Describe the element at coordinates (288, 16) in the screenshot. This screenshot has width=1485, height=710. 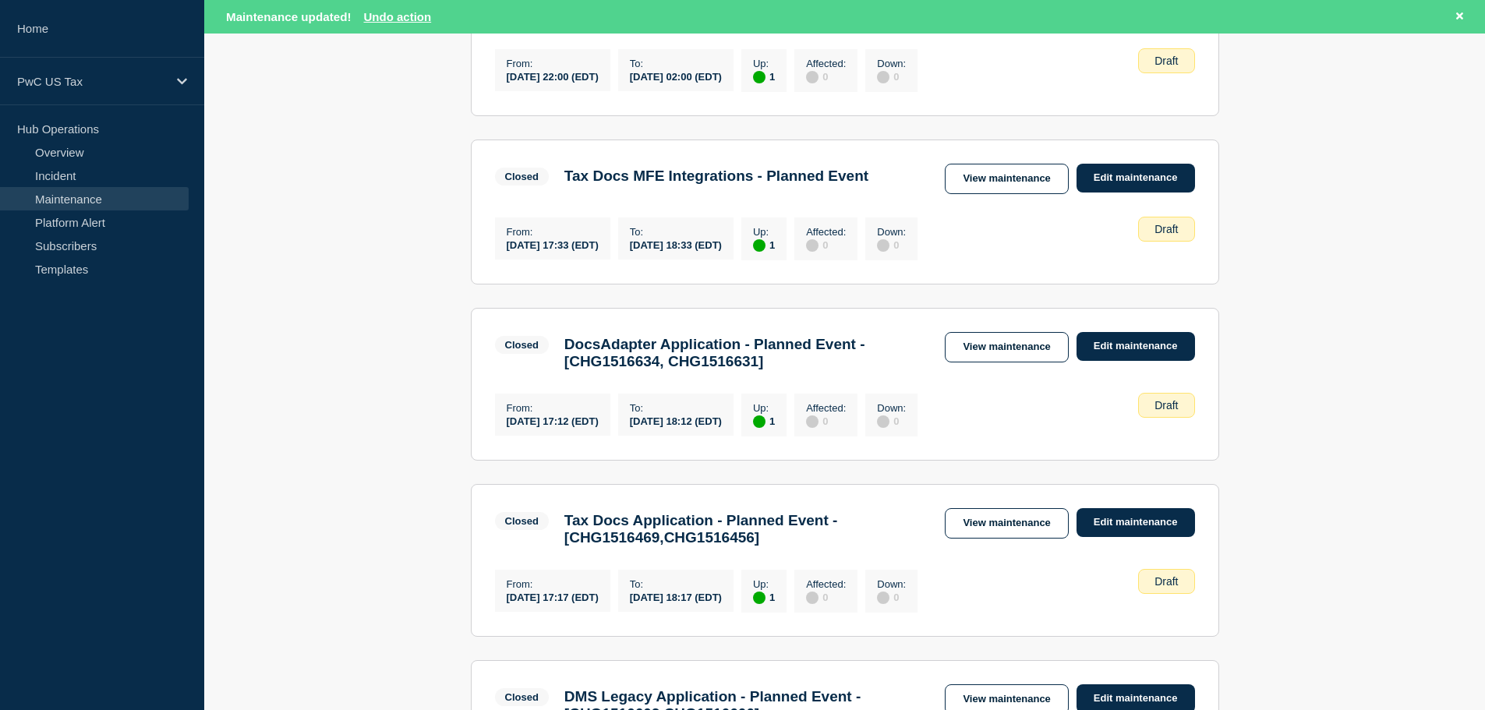
I see `span: Maintenance updated!` at that location.